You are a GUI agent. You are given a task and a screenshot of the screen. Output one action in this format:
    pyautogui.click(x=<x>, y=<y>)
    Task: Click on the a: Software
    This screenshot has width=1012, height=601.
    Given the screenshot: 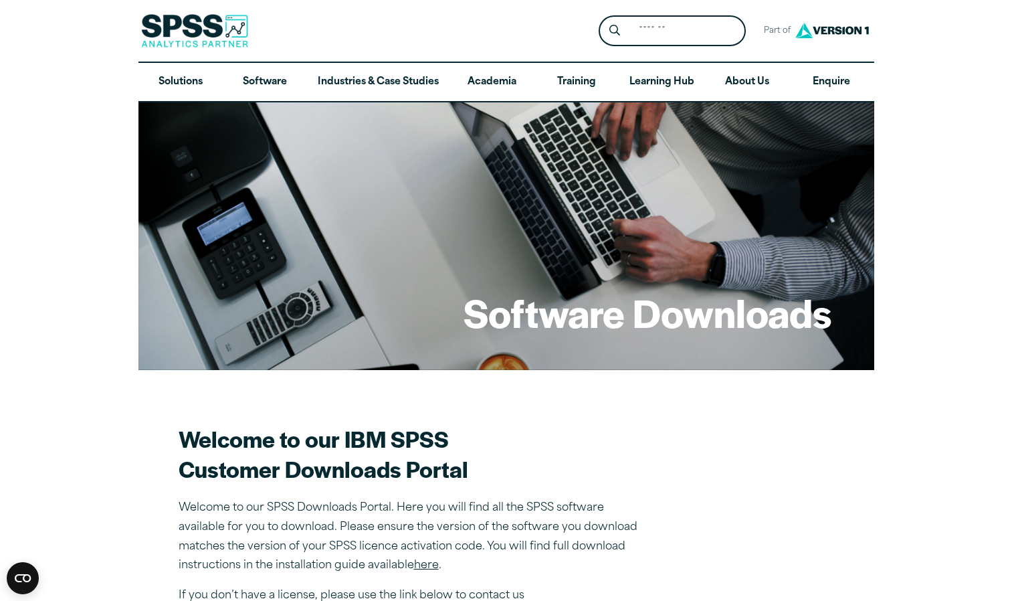 What is the action you would take?
    pyautogui.click(x=265, y=82)
    